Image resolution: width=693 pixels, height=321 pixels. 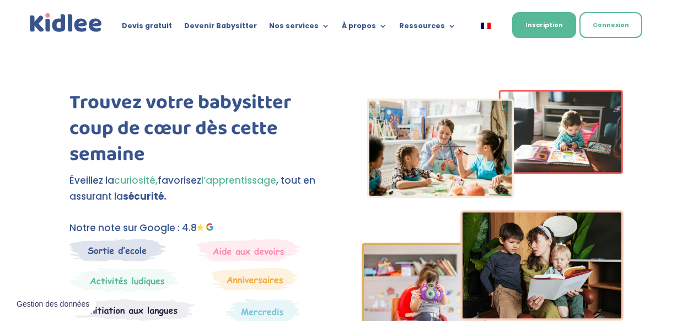 I want to click on img: Français, so click(x=486, y=26).